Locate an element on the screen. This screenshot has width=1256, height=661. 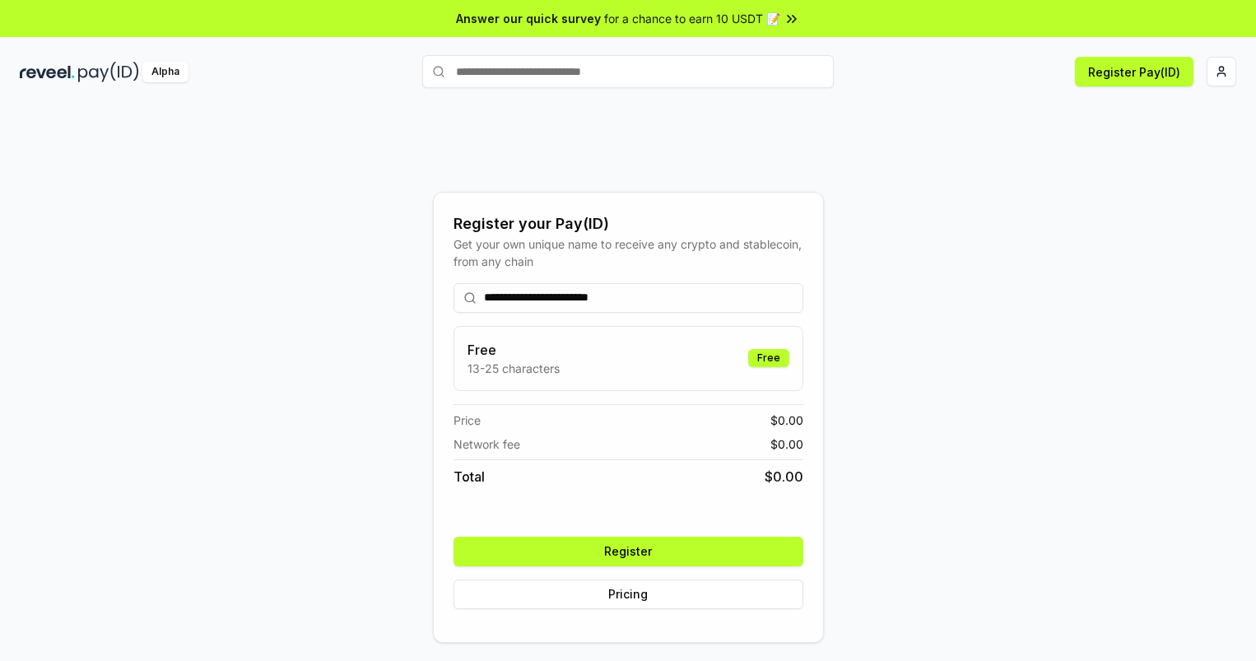
img: pay_id is located at coordinates (109, 72).